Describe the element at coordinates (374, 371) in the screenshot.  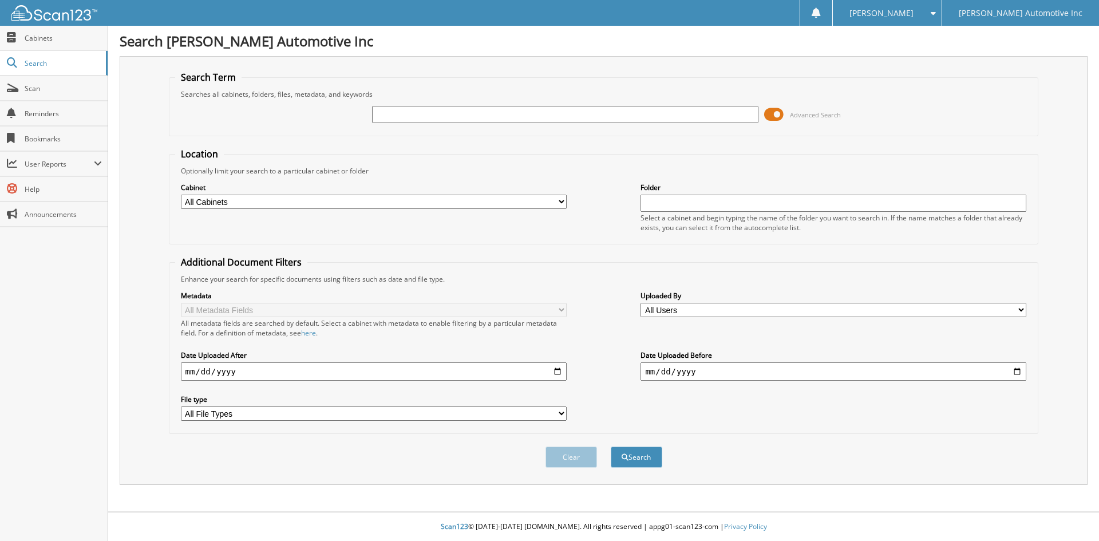
I see `input: start` at that location.